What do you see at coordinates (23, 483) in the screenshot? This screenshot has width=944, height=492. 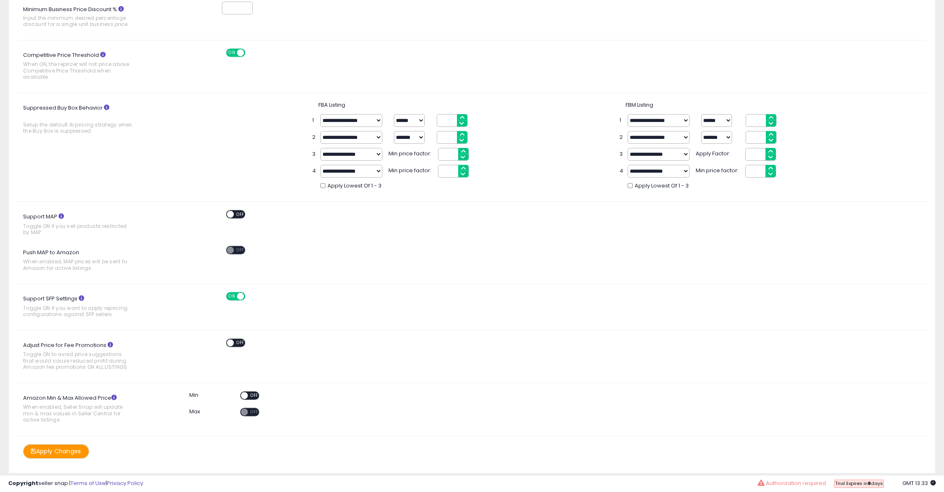 I see `strong: Copyright` at bounding box center [23, 483].